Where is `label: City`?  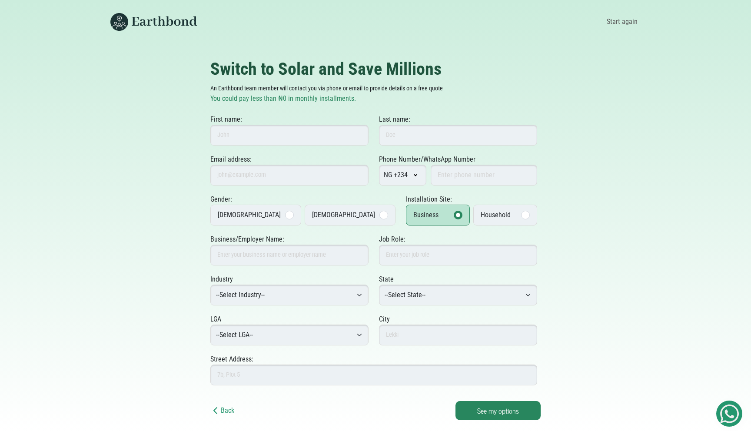 label: City is located at coordinates (384, 320).